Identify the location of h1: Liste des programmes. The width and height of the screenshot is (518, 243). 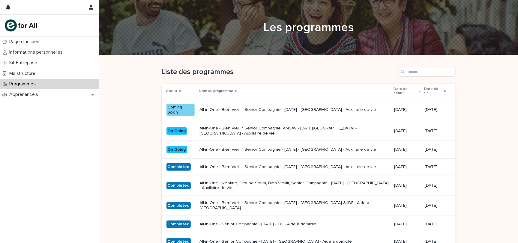
(279, 72).